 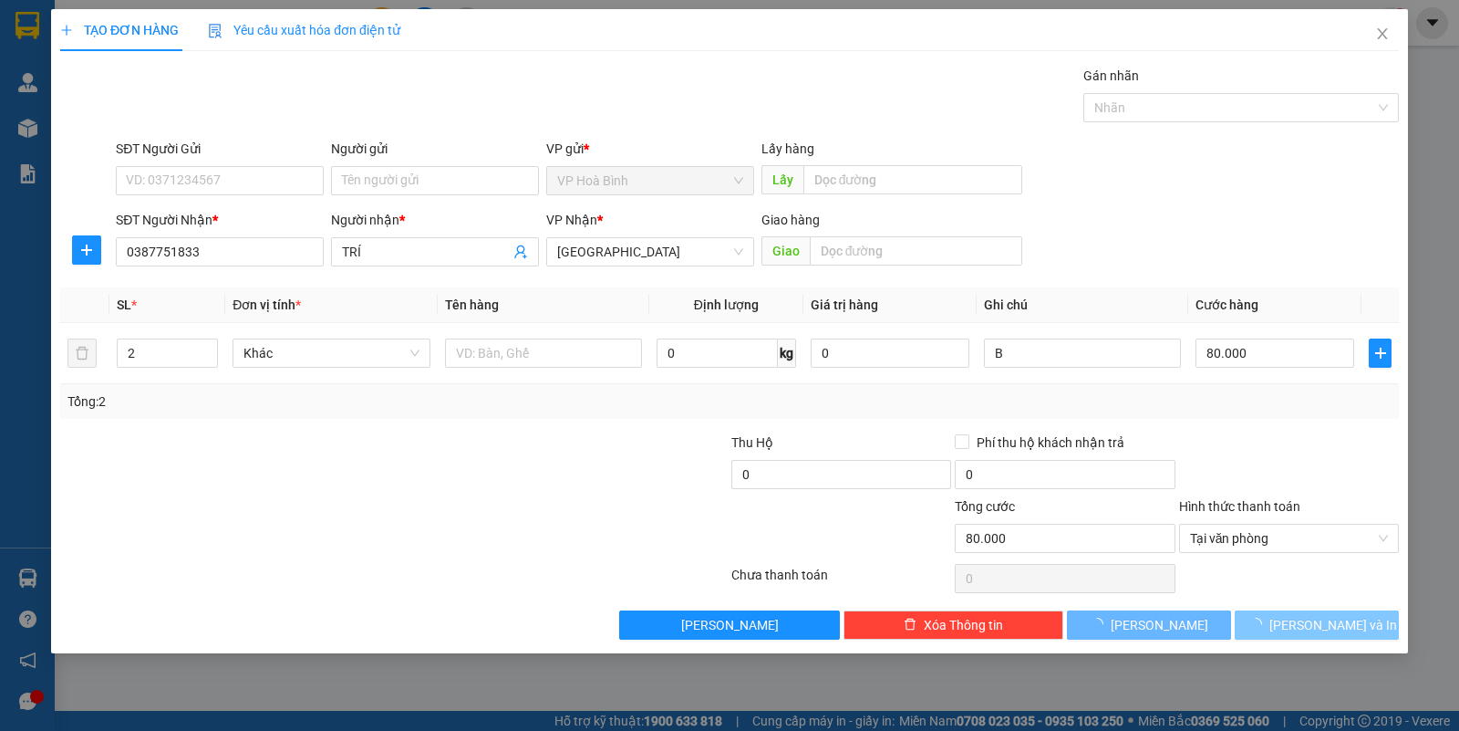 What do you see at coordinates (112, 51) in the screenshot?
I see `span: environment` at bounding box center [112, 51].